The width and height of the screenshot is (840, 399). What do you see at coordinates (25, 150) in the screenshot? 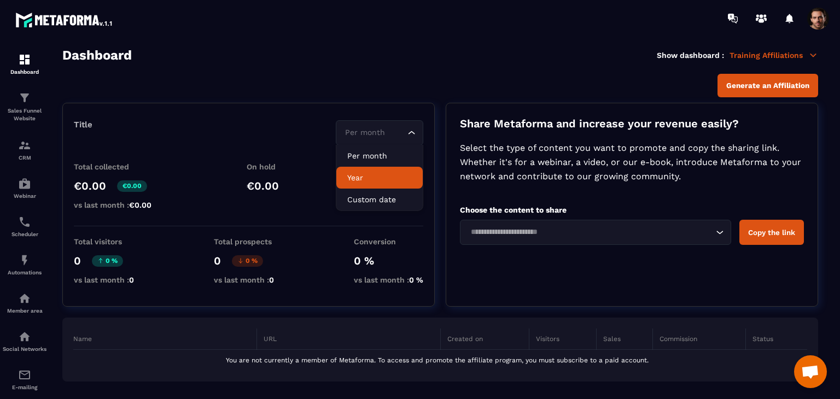
I see `a: formationformationCRM` at bounding box center [25, 150].